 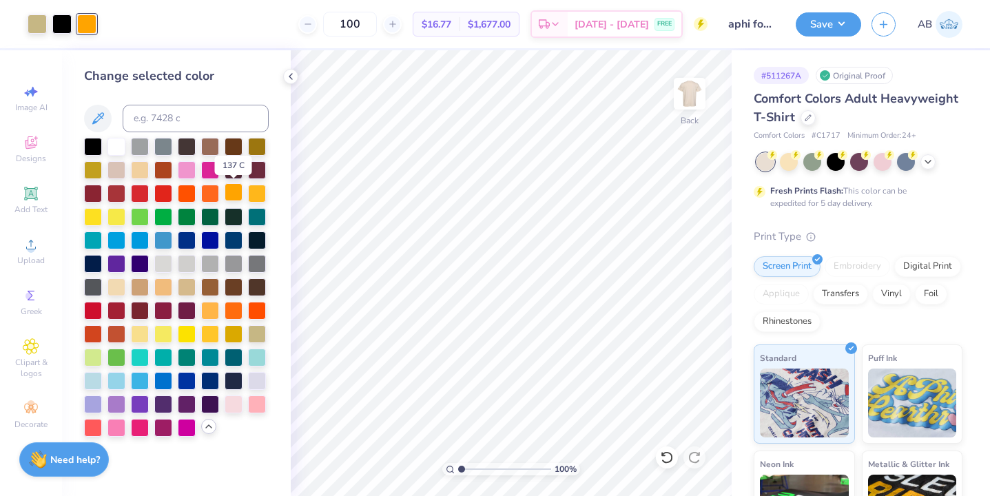 What do you see at coordinates (31, 209) in the screenshot?
I see `span: Add Text` at bounding box center [31, 209].